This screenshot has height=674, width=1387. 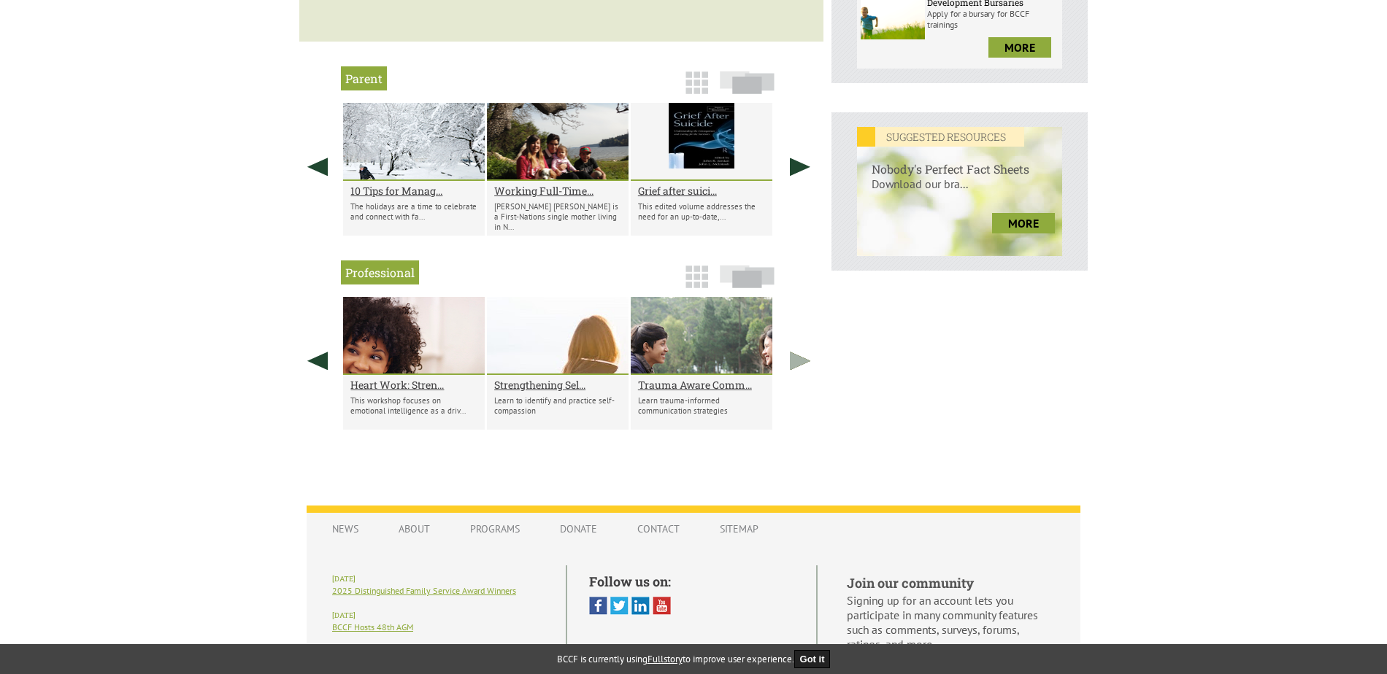 I want to click on img: Linked In, so click(x=640, y=606).